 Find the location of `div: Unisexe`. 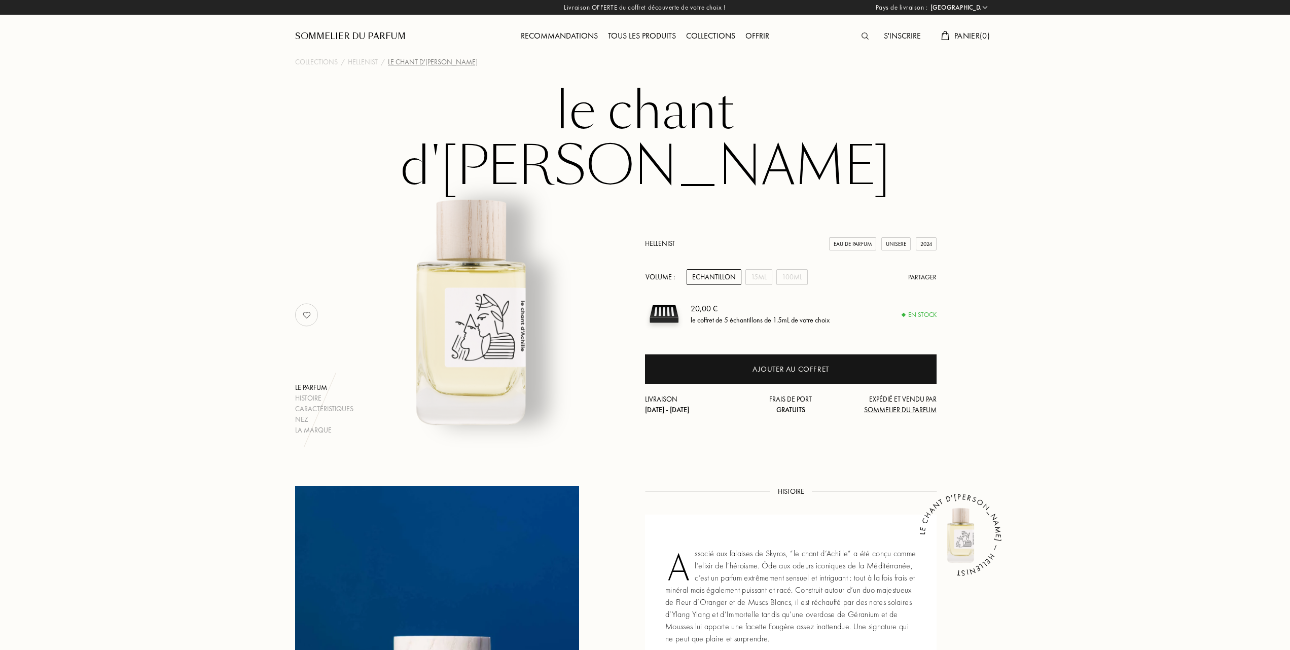

div: Unisexe is located at coordinates (896, 244).